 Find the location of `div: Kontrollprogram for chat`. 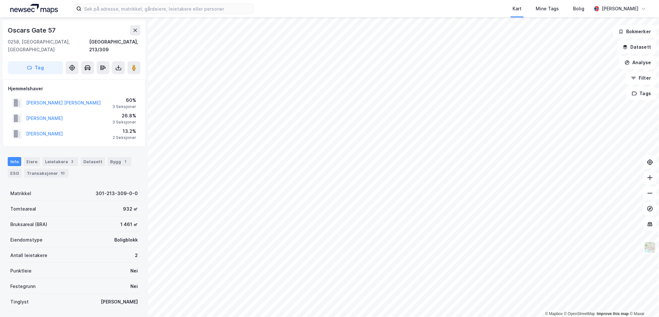

div: Kontrollprogram for chat is located at coordinates (643, 301).